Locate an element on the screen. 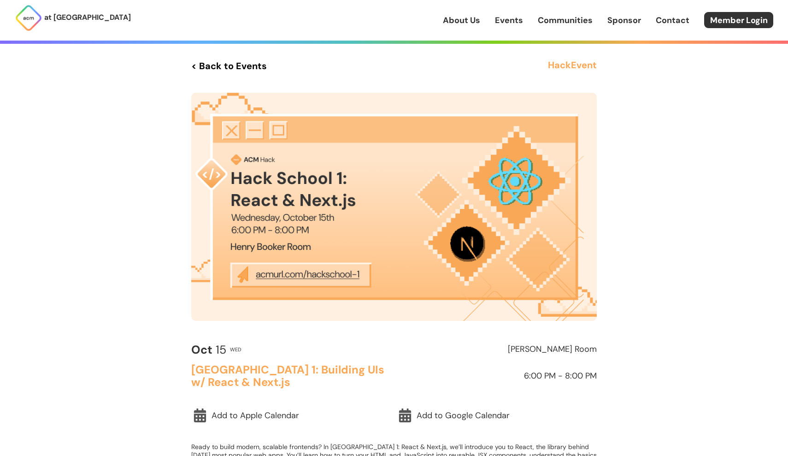 Image resolution: width=788 pixels, height=456 pixels. a: Add to Apple Calendar is located at coordinates (291, 415).